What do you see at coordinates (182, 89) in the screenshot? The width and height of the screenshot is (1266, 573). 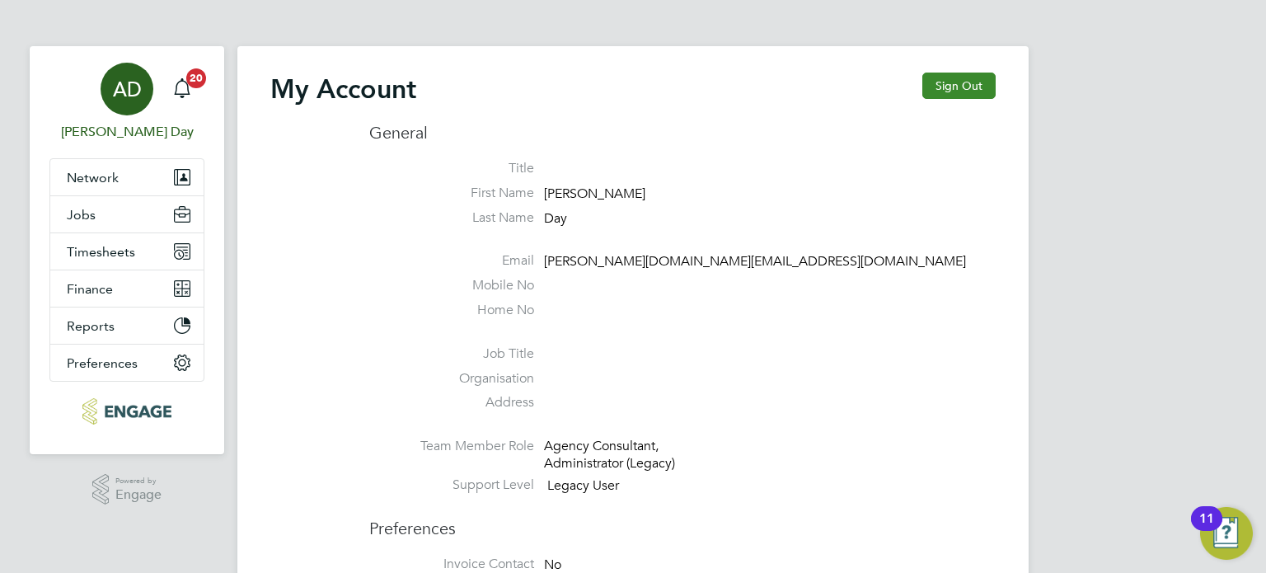 I see `a: 20` at bounding box center [182, 89].